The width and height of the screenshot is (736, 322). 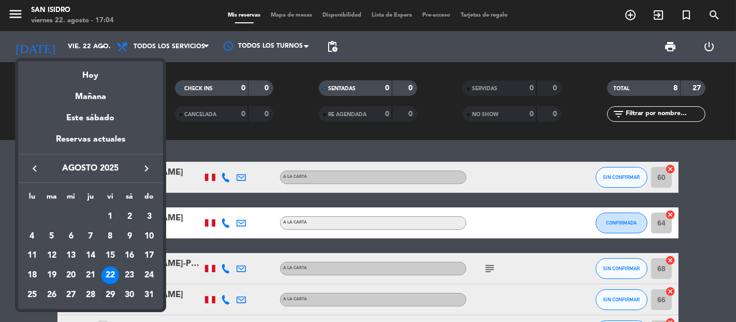 What do you see at coordinates (129, 236) in the screenshot?
I see `div: 9` at bounding box center [129, 236].